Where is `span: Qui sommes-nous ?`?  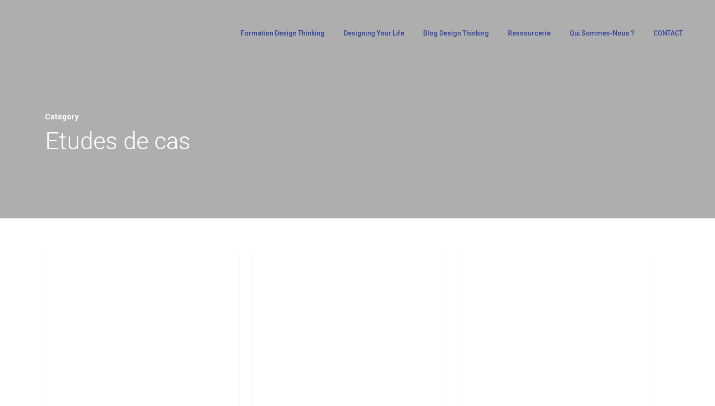 span: Qui sommes-nous ? is located at coordinates (601, 33).